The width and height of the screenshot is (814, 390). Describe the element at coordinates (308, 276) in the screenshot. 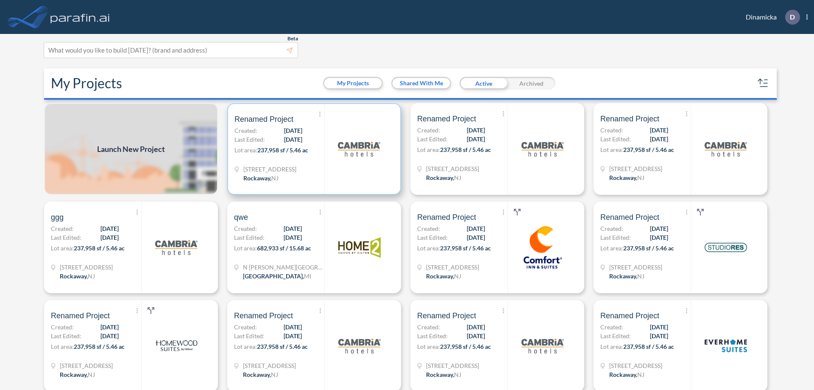

I see `span: MI` at that location.